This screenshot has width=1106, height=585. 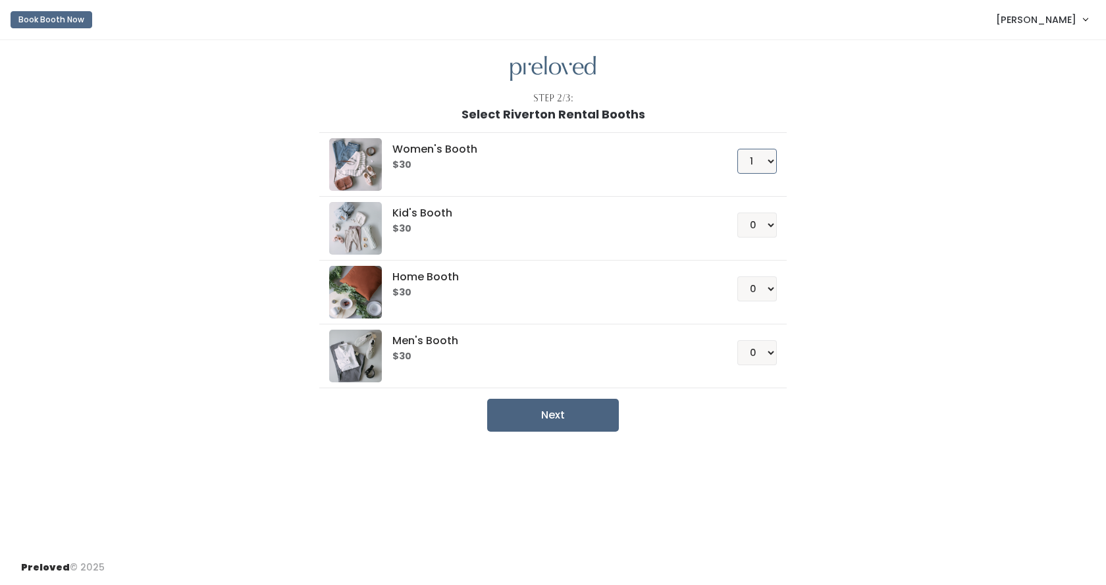 What do you see at coordinates (548, 341) in the screenshot?
I see `h5: Men's Booth` at bounding box center [548, 341].